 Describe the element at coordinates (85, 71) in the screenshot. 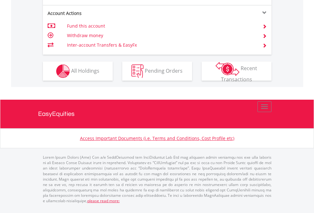

I see `span: All Holdings` at that location.